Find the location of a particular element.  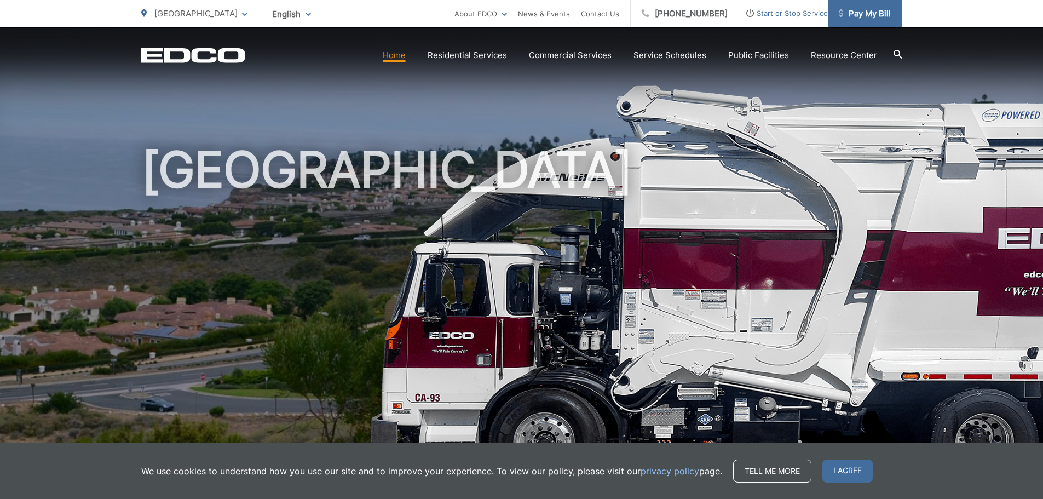

a: Tell me more is located at coordinates (772, 471).